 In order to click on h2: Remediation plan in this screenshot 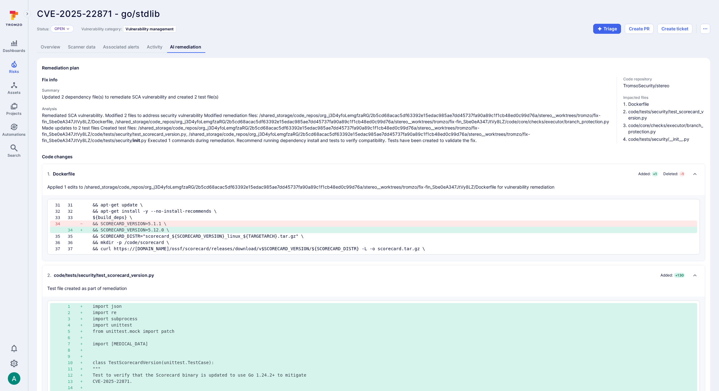, I will do `click(60, 68)`.